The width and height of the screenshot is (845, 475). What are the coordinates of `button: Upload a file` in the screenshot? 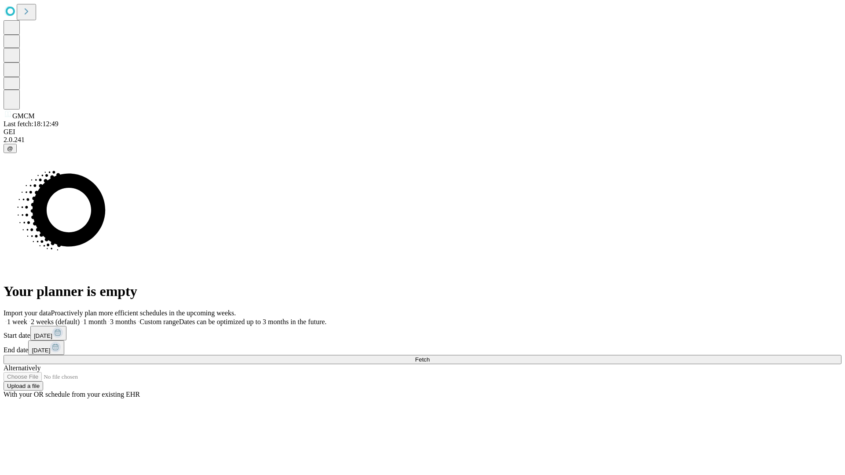 It's located at (23, 386).